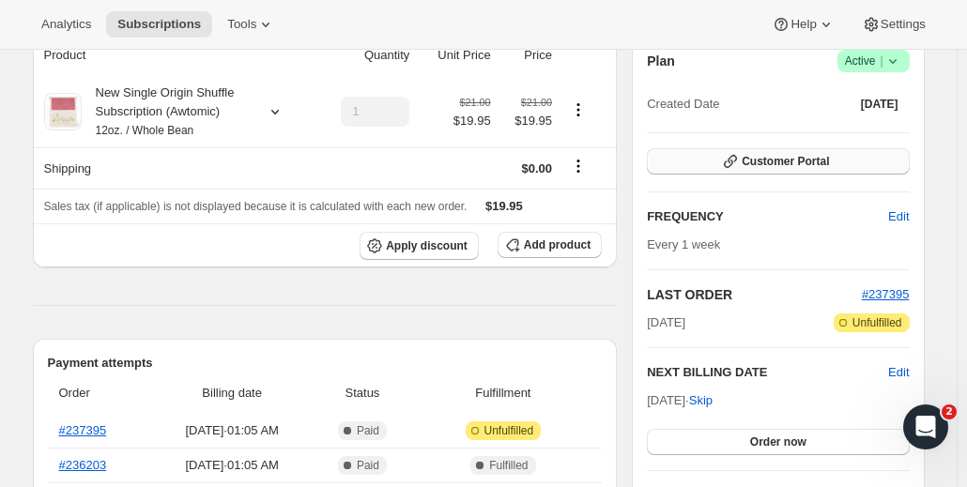  I want to click on span: Settings, so click(903, 24).